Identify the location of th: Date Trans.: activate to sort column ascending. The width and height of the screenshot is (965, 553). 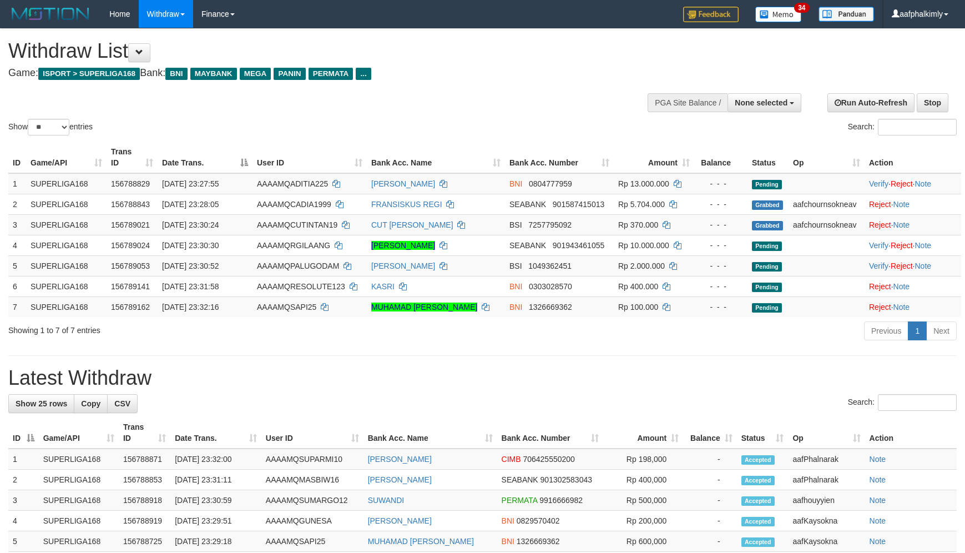
(216, 432).